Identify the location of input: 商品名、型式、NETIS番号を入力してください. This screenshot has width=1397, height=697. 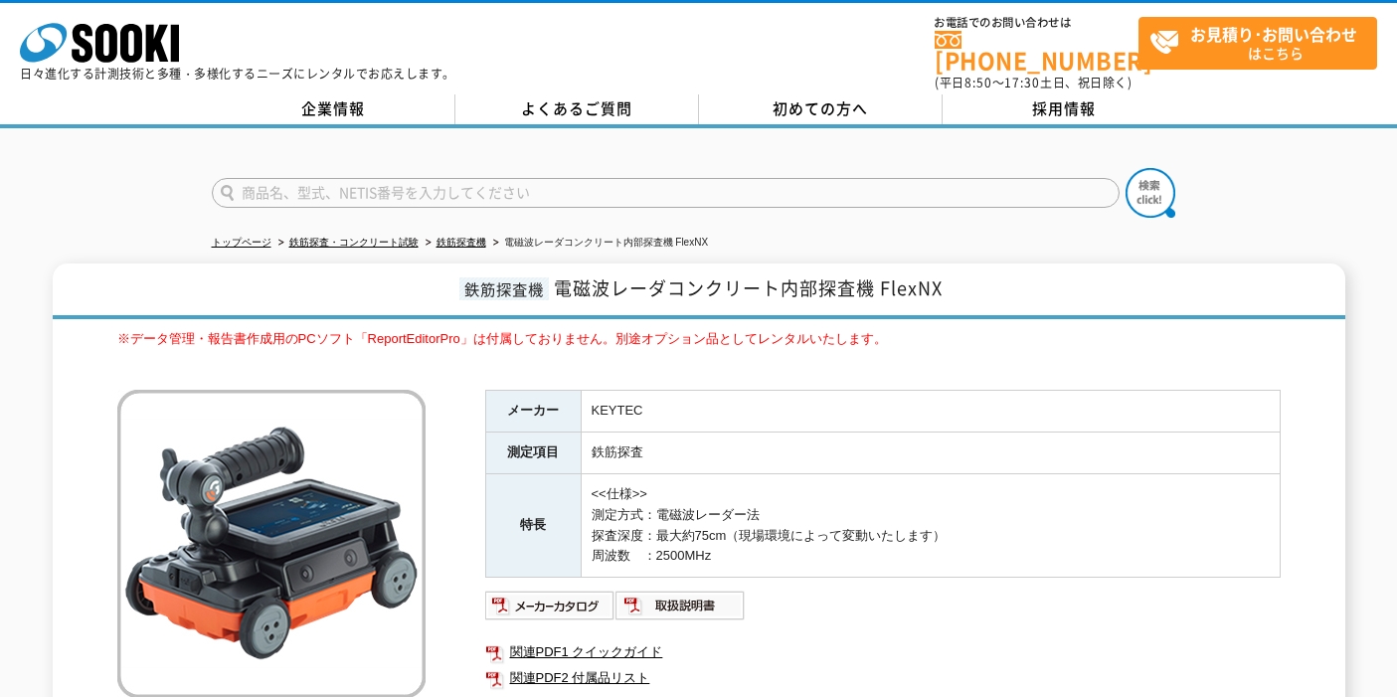
(665, 193).